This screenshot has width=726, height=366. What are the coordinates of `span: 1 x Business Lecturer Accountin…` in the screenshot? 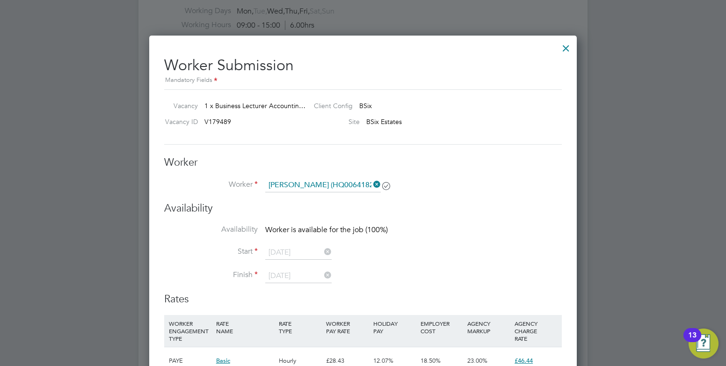 It's located at (255, 106).